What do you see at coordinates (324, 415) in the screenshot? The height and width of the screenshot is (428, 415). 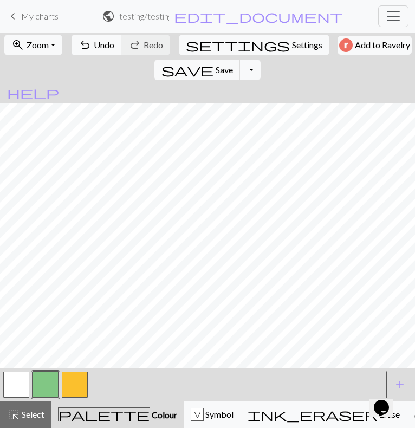 I see `button: Erase` at bounding box center [324, 415].